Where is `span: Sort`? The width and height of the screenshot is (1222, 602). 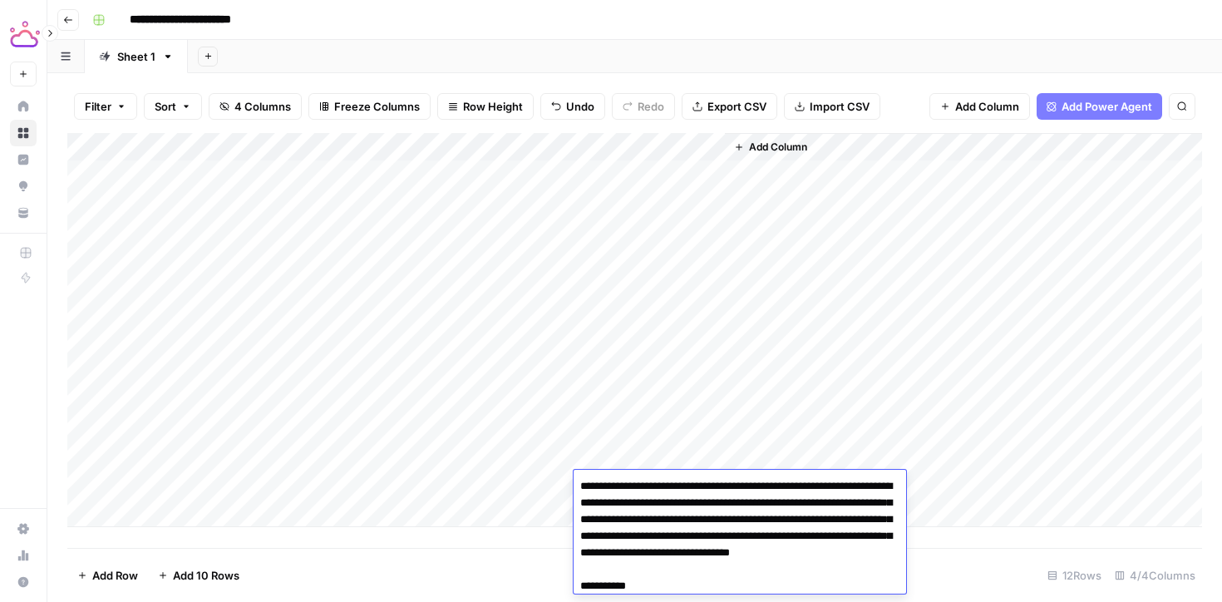
span: Sort is located at coordinates (165, 106).